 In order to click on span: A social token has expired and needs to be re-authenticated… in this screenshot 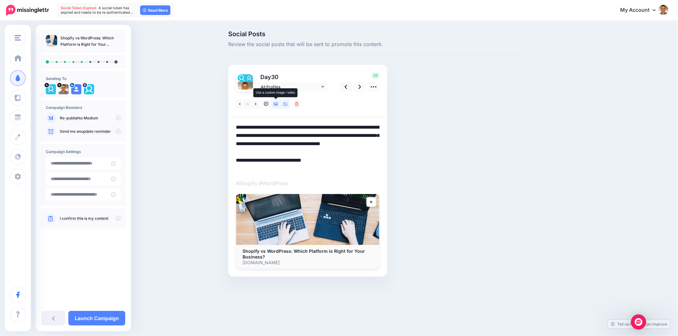, I will do `click(97, 10)`.